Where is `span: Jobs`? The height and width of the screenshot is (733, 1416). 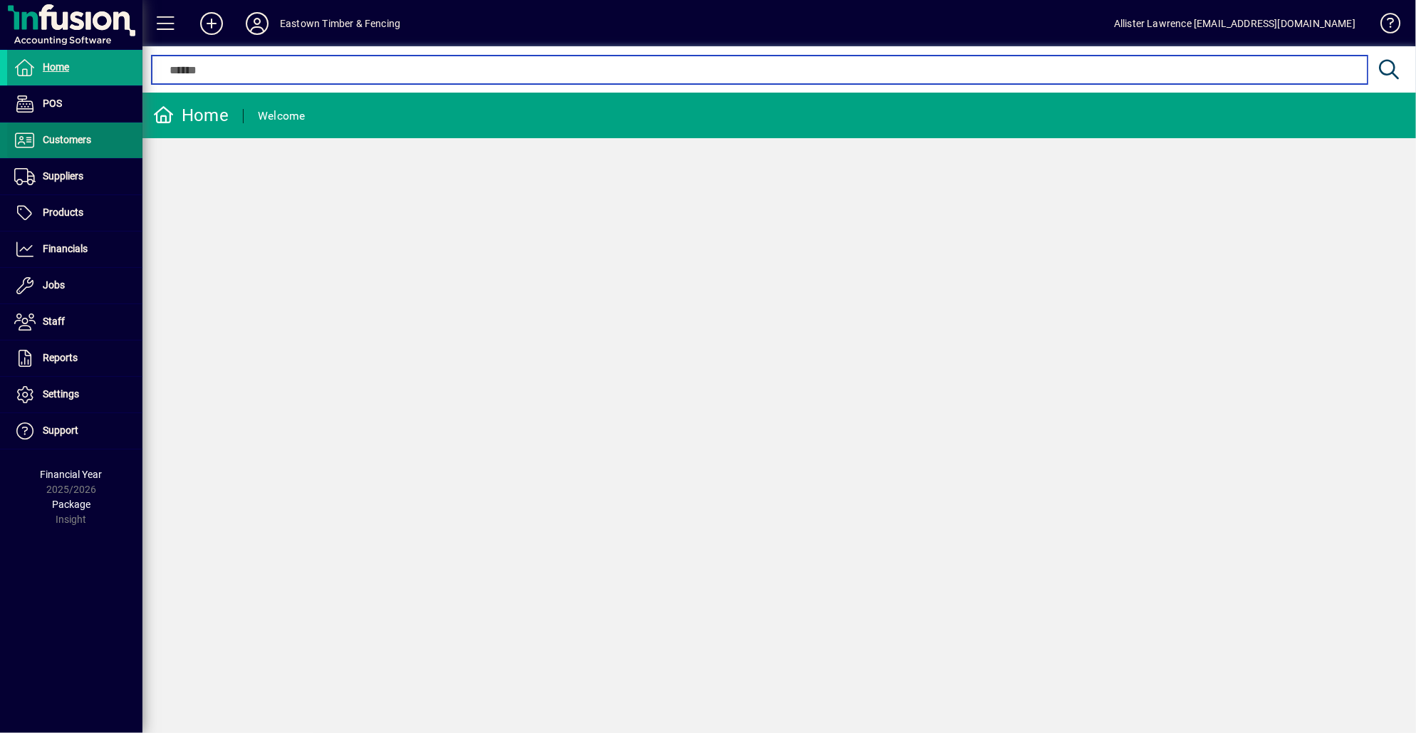
span: Jobs is located at coordinates (53, 285).